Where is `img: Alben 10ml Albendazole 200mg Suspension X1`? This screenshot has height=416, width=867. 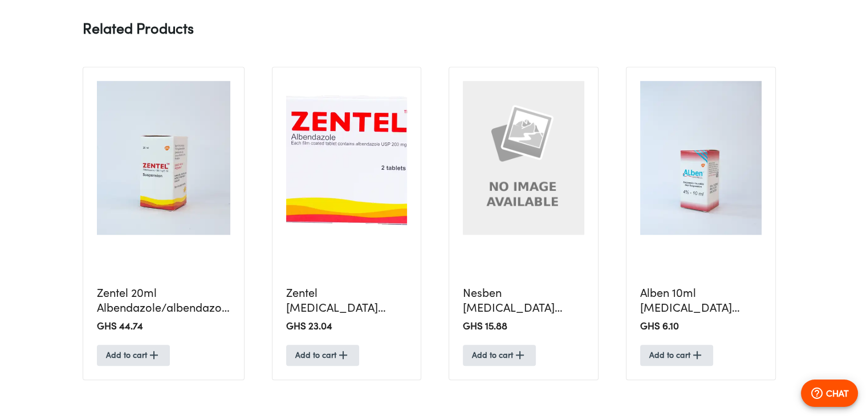 img: Alben 10ml Albendazole 200mg Suspension X1 is located at coordinates (700, 158).